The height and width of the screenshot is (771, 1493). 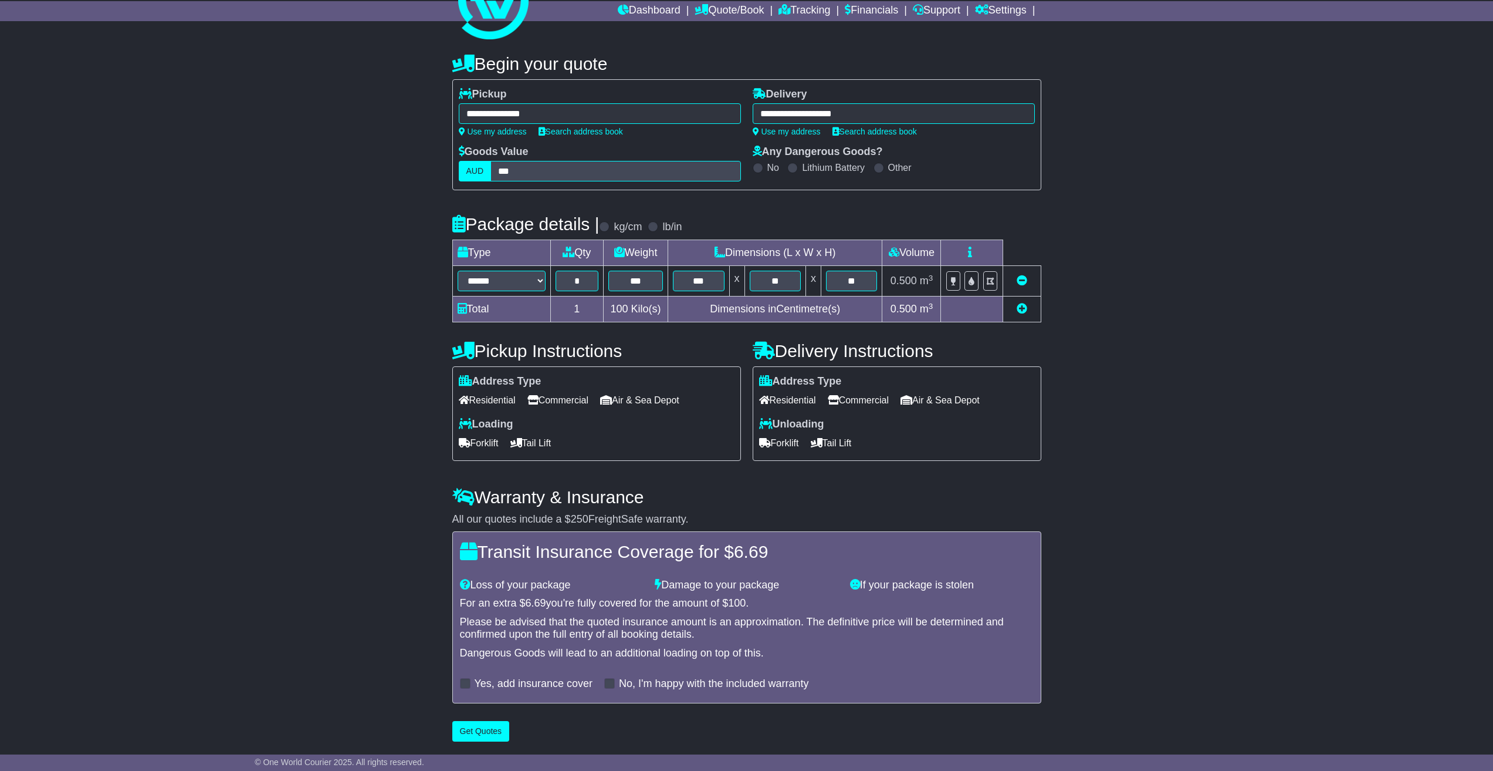 What do you see at coordinates (1022, 309) in the screenshot?
I see `a: Add new item` at bounding box center [1022, 309].